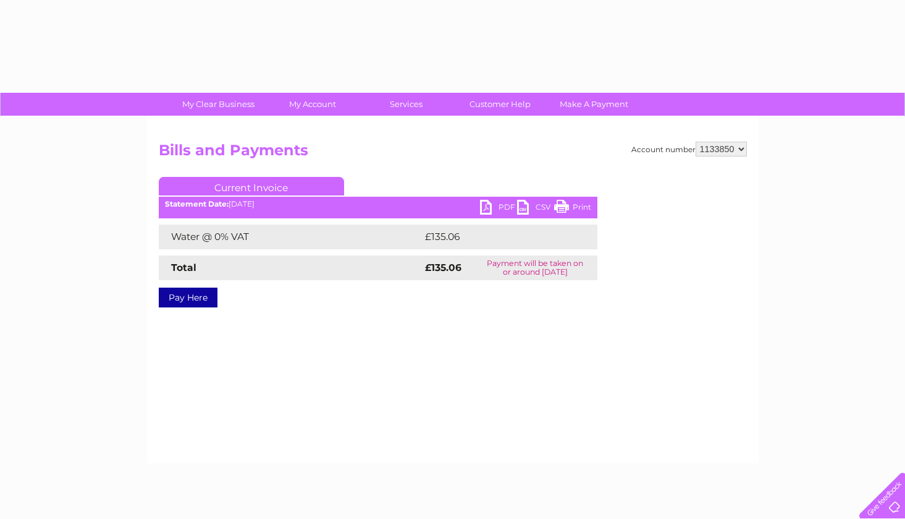 This screenshot has width=905, height=519. What do you see at coordinates (498, 237) in the screenshot?
I see `td: £135.06` at bounding box center [498, 237].